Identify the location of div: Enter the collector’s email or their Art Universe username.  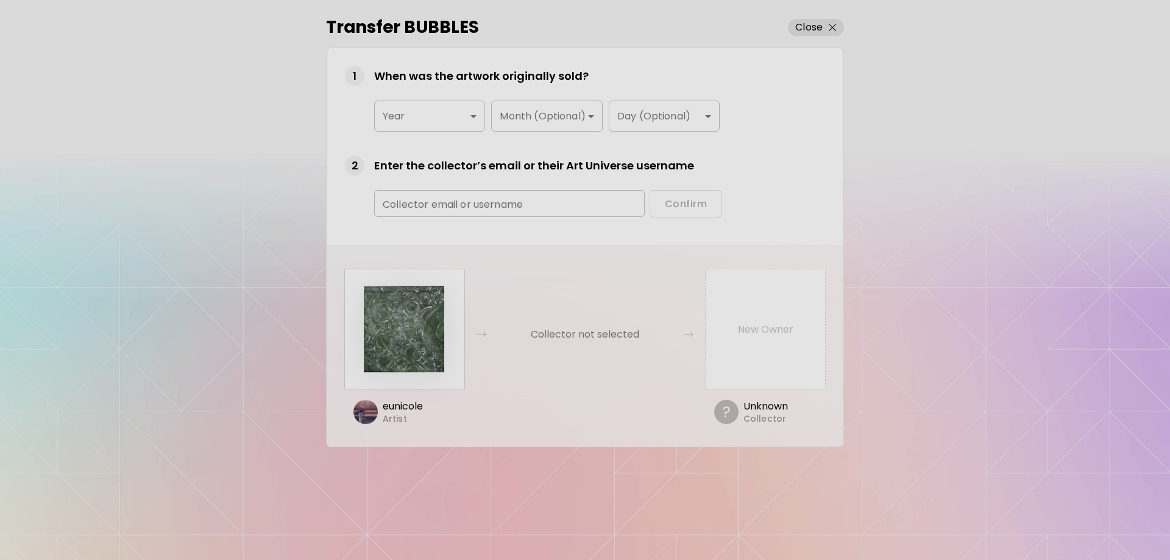
(534, 166).